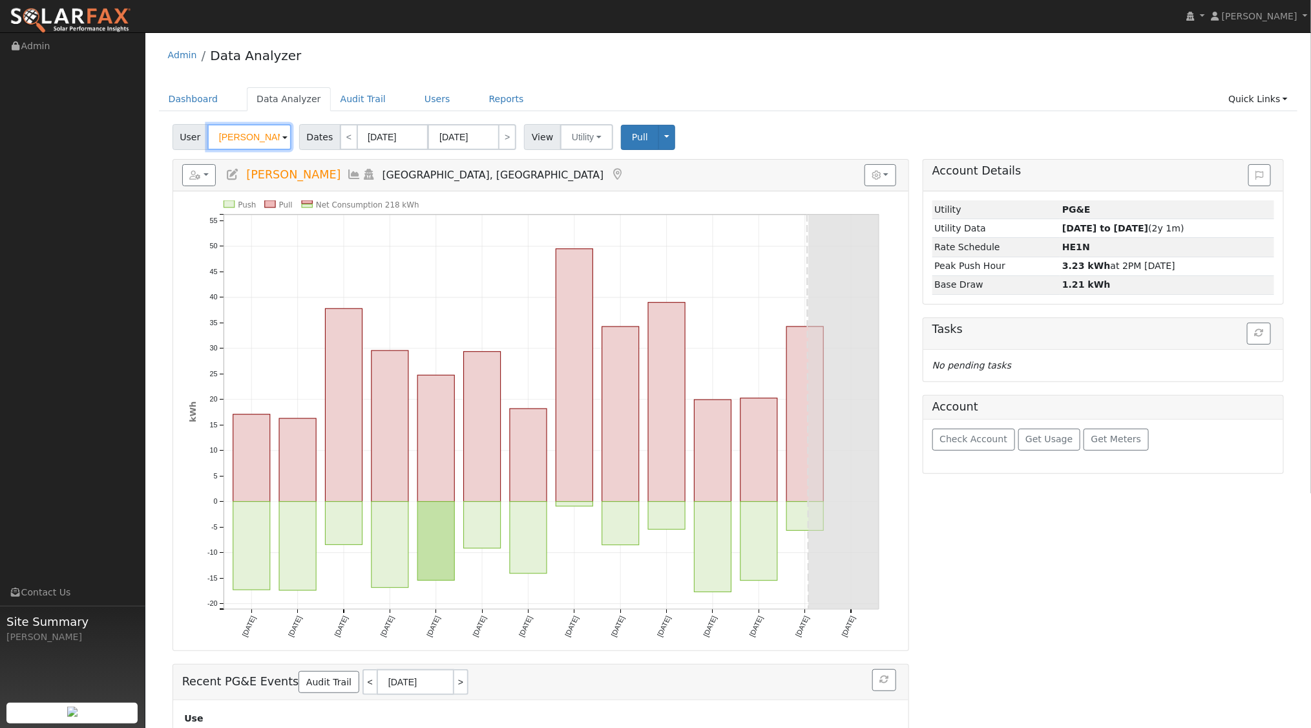  I want to click on strong: 1.21 kWh, so click(1086, 284).